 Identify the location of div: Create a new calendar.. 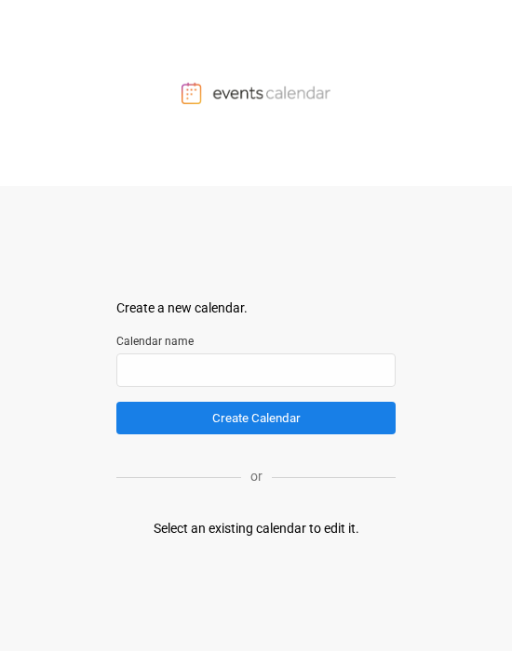
(256, 308).